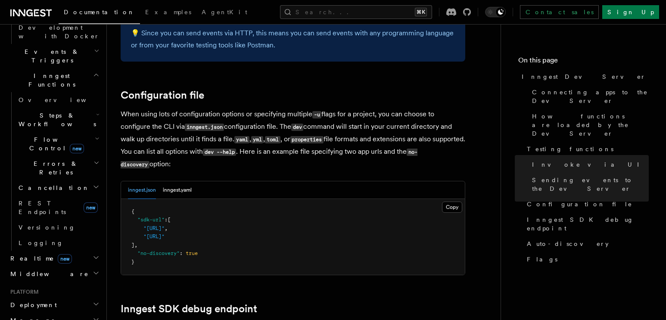 The height and width of the screenshot is (320, 666). Describe the element at coordinates (58, 168) in the screenshot. I see `button: Errors & Retries` at that location.